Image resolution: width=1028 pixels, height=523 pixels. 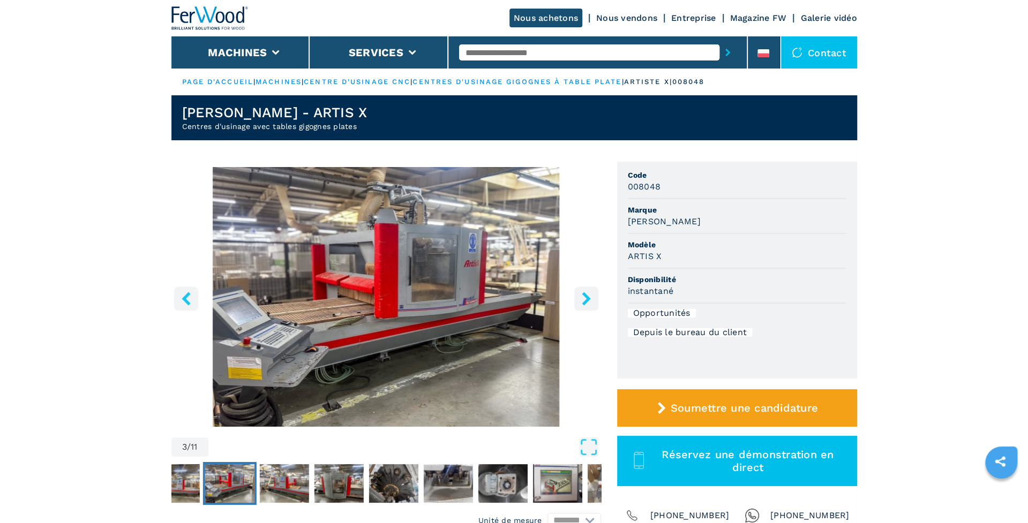 What do you see at coordinates (278, 81) in the screenshot?
I see `font: machines` at bounding box center [278, 81].